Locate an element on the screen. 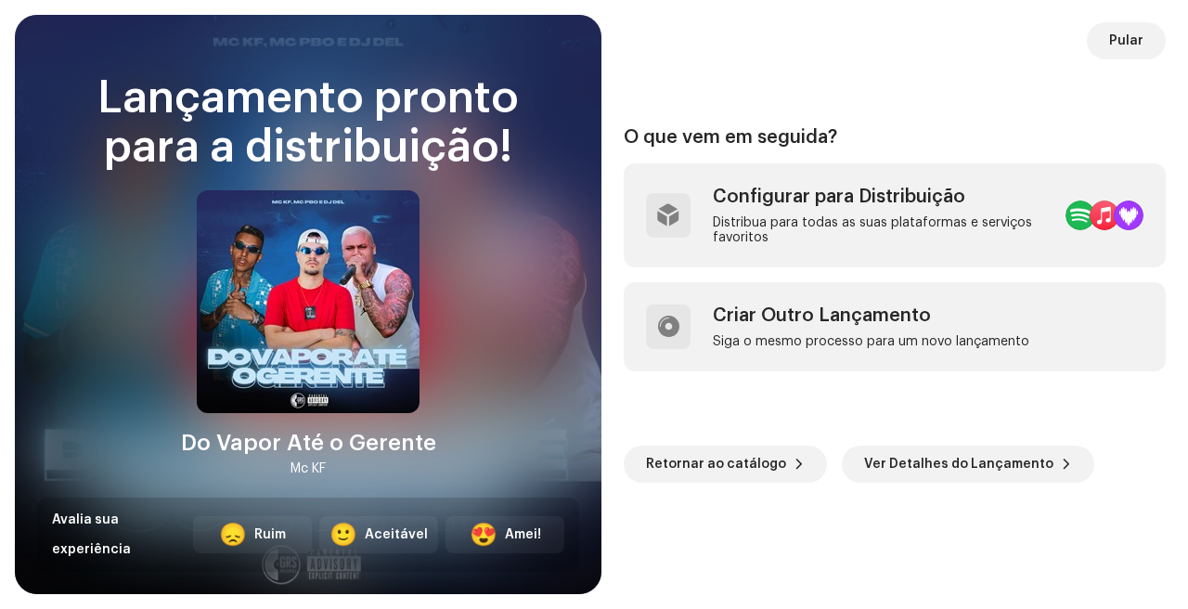 The width and height of the screenshot is (1188, 609). div: Lançamento pronto para a distribuição! is located at coordinates (308, 123).